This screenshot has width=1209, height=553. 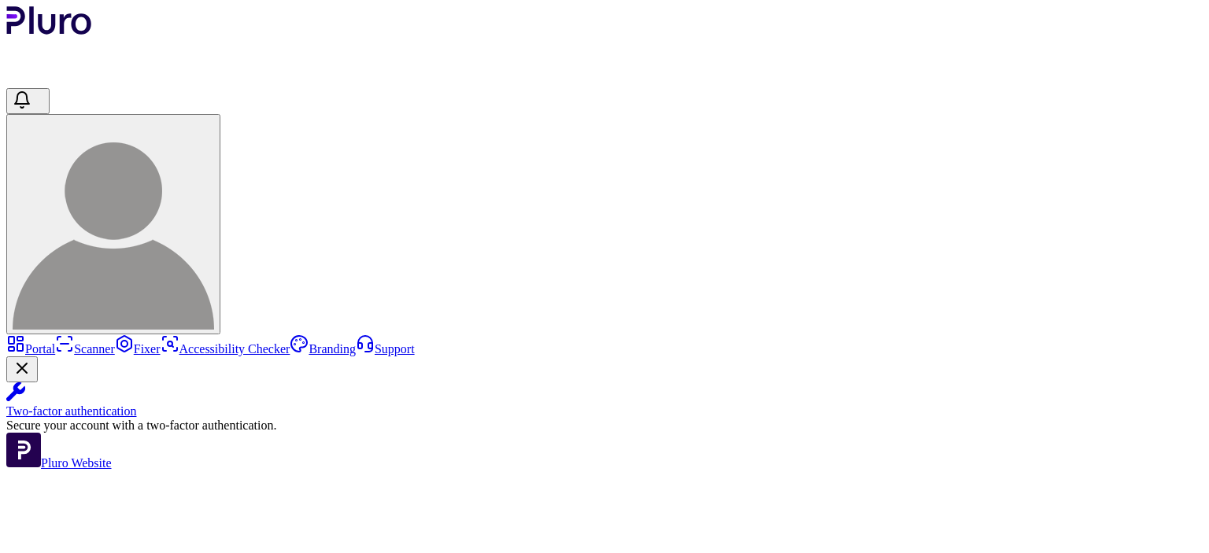 I want to click on a: Two-factor authentication, so click(x=604, y=401).